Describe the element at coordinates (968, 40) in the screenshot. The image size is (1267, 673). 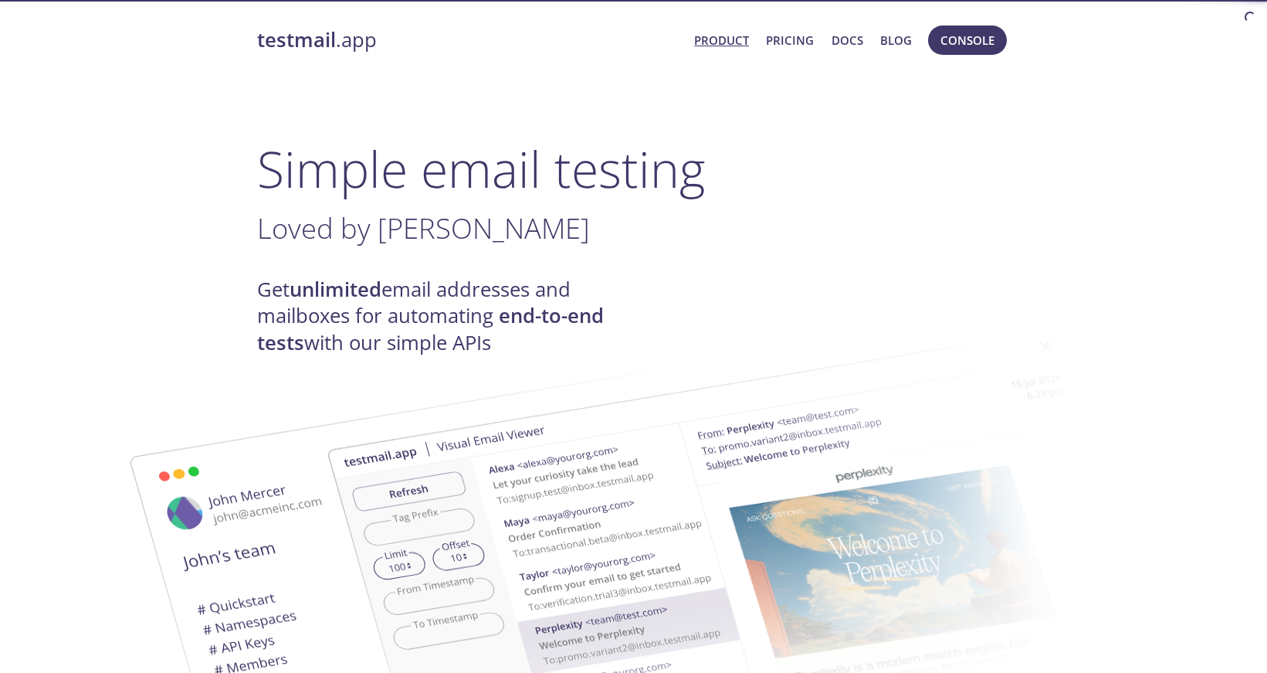
I see `span: Console` at that location.